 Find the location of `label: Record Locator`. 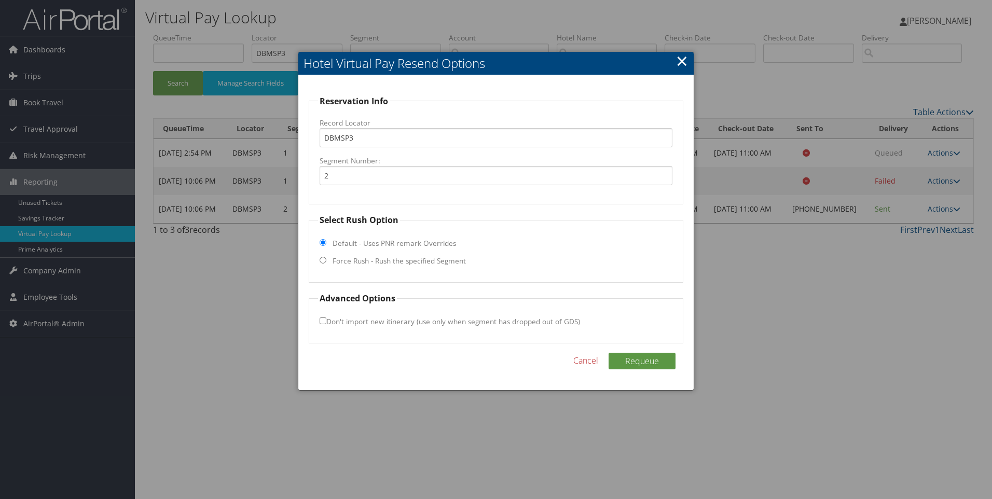

label: Record Locator is located at coordinates (496, 123).